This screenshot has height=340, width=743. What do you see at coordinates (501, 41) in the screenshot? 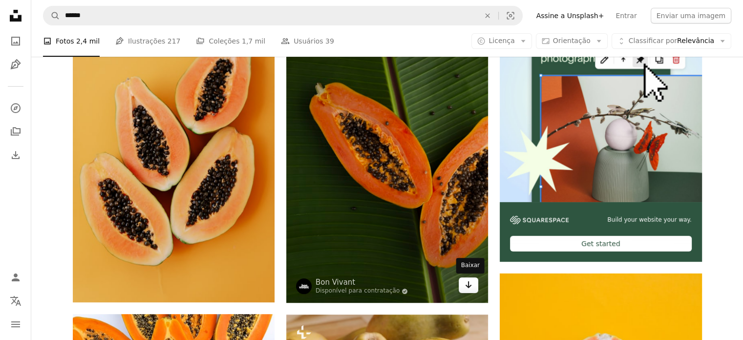
I see `button: Licença` at bounding box center [501, 41].